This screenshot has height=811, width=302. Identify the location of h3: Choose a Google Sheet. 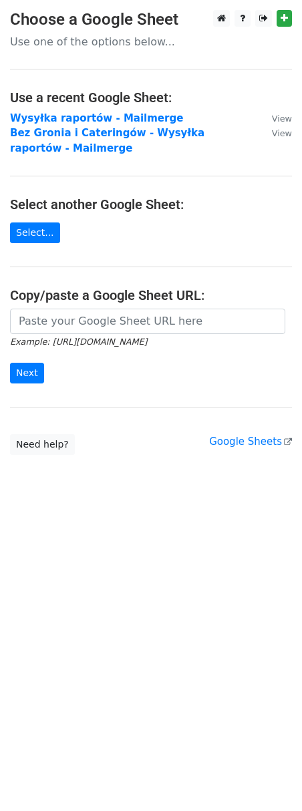
(151, 19).